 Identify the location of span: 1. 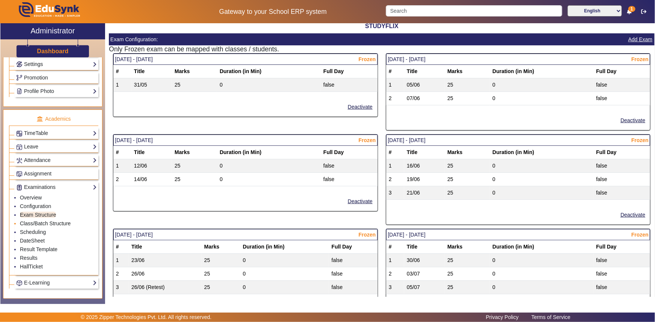
(632, 9).